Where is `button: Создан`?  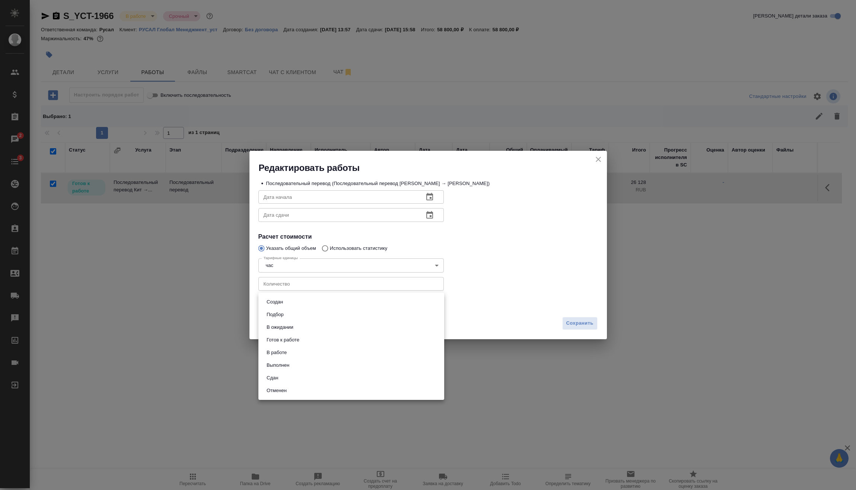 button: Создан is located at coordinates (275, 302).